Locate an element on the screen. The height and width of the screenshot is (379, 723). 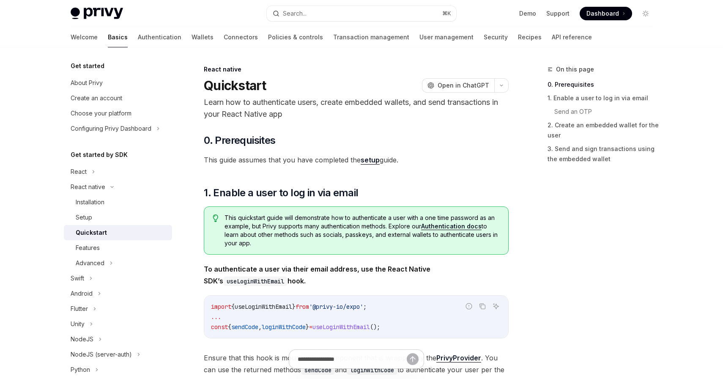
button: NodeJS is located at coordinates (118, 339).